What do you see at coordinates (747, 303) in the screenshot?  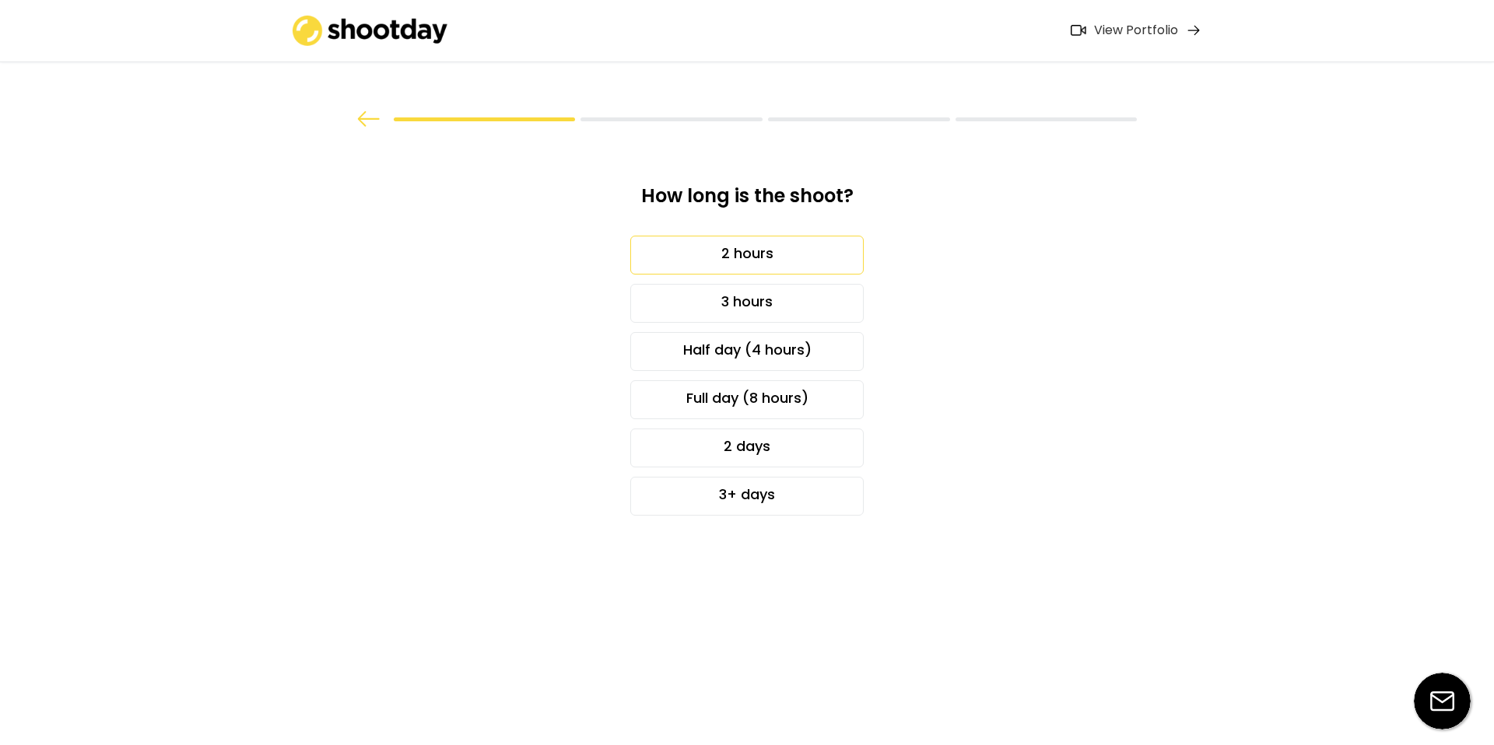 I see `div: 3 hours` at bounding box center [747, 303].